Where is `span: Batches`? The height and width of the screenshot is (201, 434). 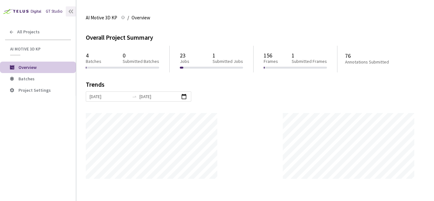 span: Batches is located at coordinates (26, 79).